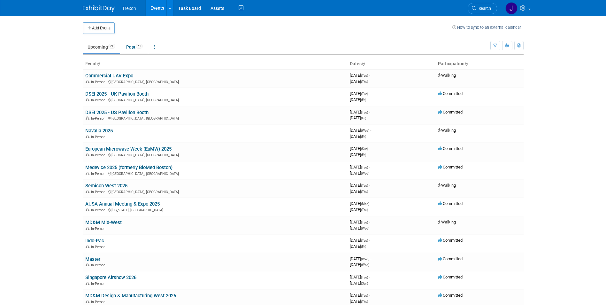  What do you see at coordinates (99, 9) in the screenshot?
I see `img: ExhibitDay` at bounding box center [99, 9].